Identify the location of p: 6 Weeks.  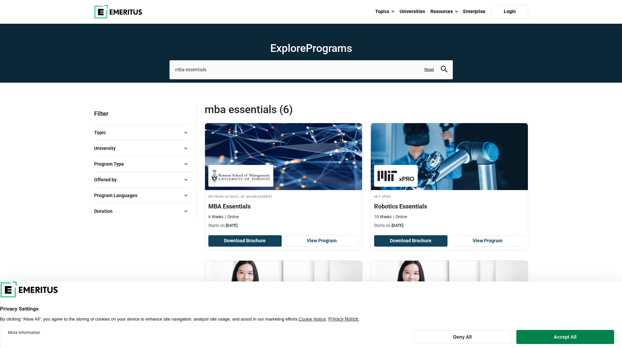
(216, 217).